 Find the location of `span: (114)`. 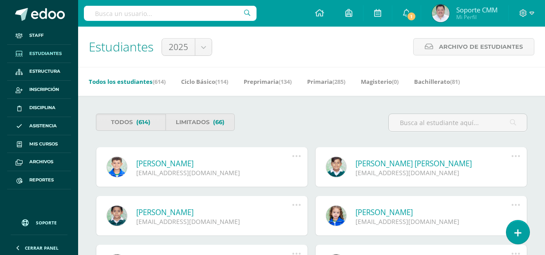

span: (114) is located at coordinates (221, 82).